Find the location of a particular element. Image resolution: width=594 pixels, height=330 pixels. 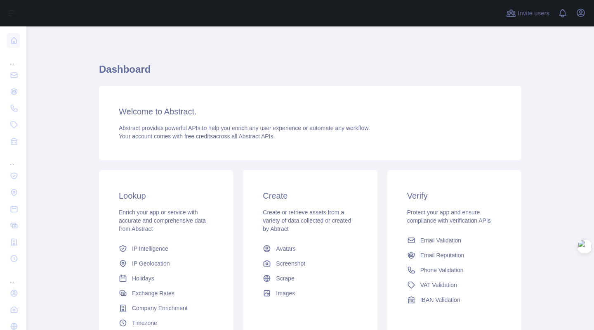

a: Email Validation is located at coordinates (454, 240).